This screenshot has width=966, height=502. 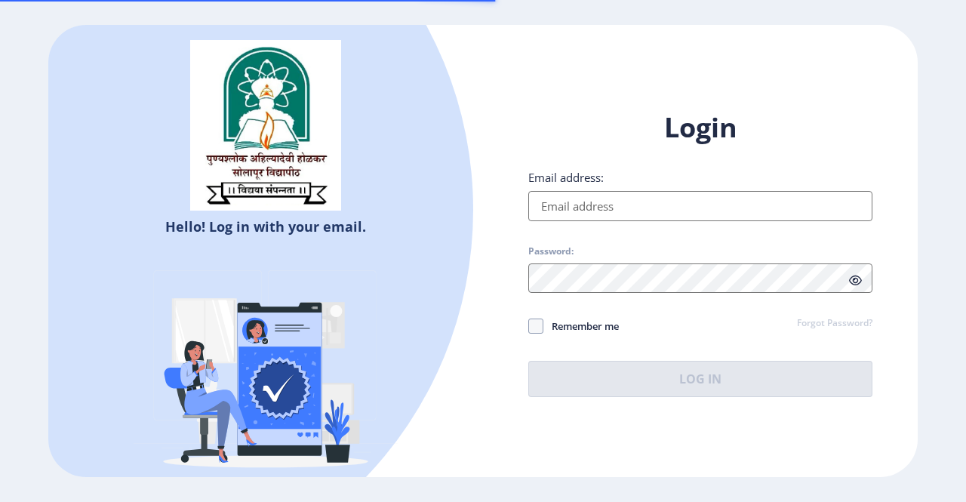 I want to click on label: Email address:, so click(x=566, y=177).